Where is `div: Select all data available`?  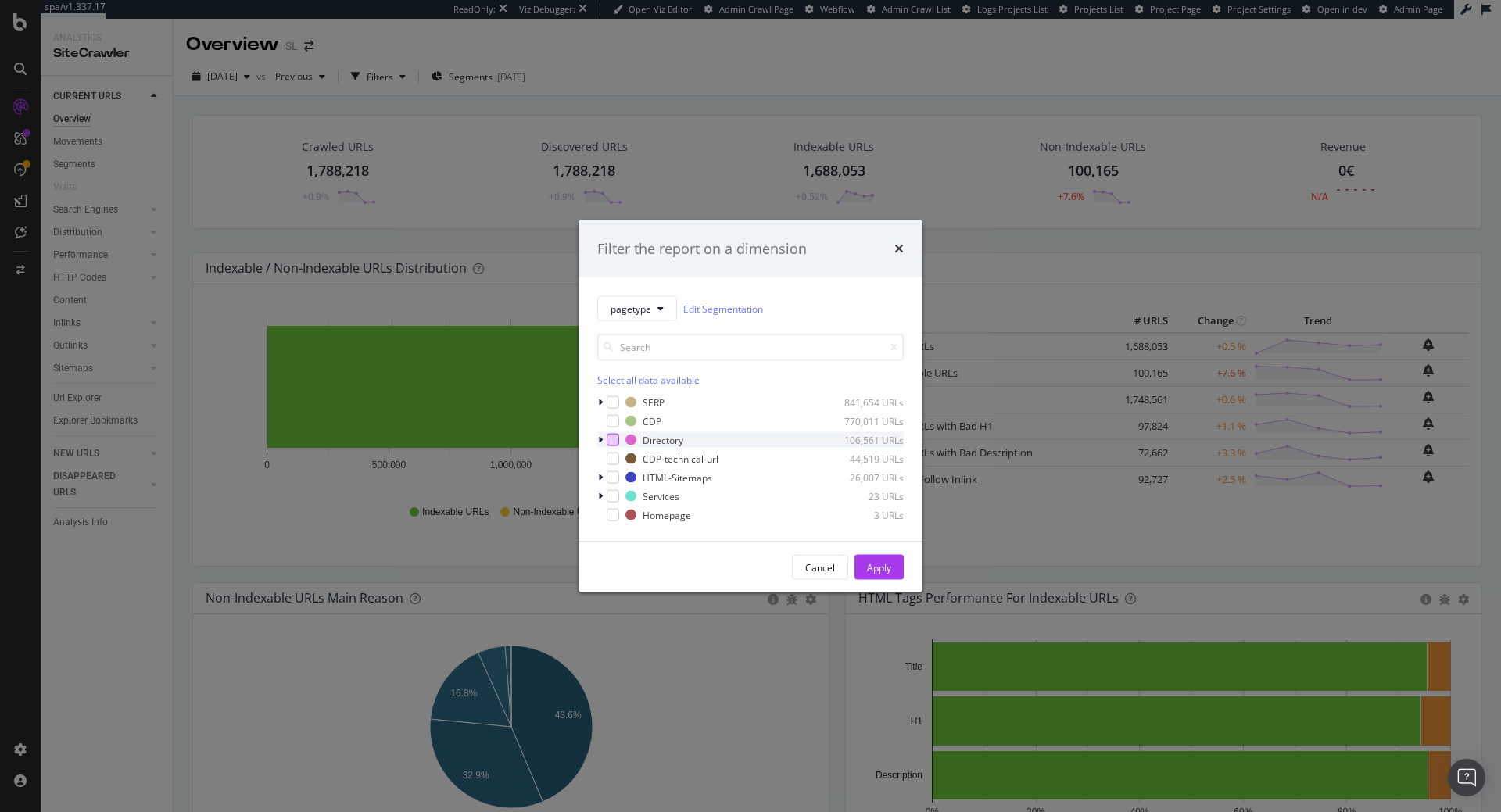
div: Select all data available is located at coordinates (750, 379).